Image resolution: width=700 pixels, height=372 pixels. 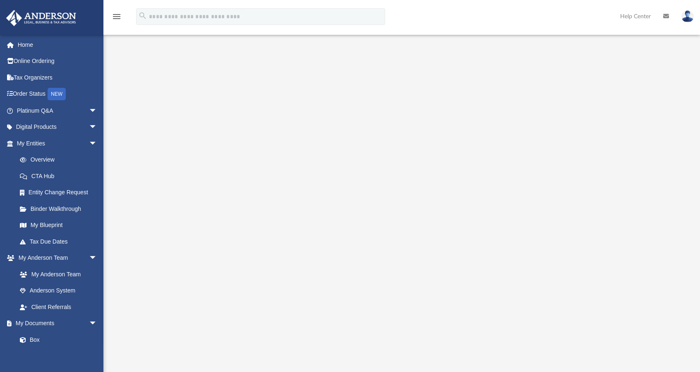 What do you see at coordinates (41, 18) in the screenshot?
I see `img: Anderson Advisors Platinum Portal` at bounding box center [41, 18].